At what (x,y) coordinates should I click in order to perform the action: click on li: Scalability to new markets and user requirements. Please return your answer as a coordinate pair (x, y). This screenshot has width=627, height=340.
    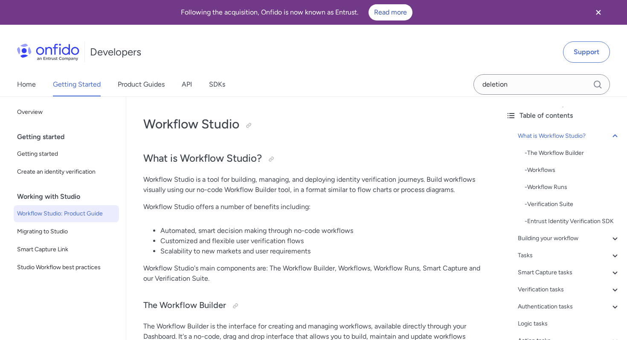
    Looking at the image, I should click on (321, 251).